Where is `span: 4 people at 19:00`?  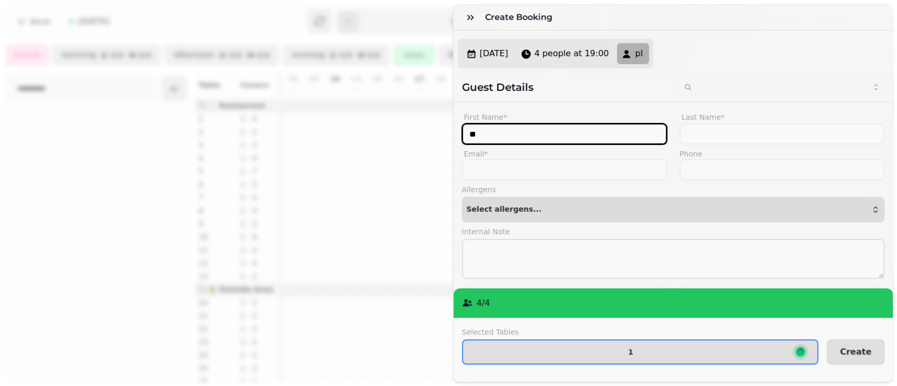 span: 4 people at 19:00 is located at coordinates (572, 54).